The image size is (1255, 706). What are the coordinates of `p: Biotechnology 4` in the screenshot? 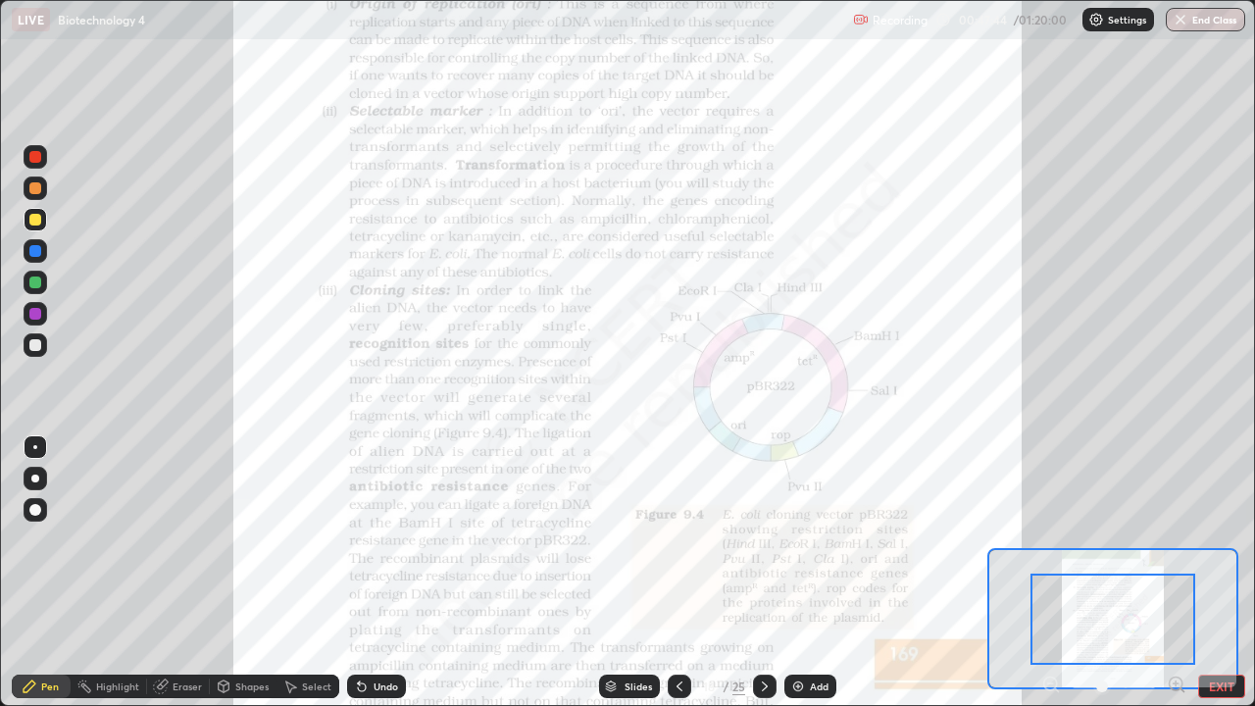 It's located at (101, 20).